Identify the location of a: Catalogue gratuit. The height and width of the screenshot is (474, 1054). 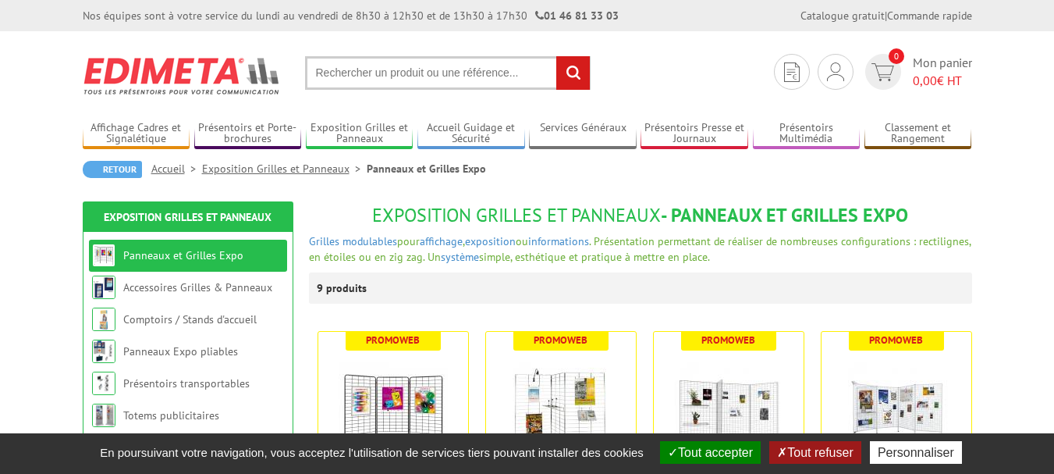
(843, 16).